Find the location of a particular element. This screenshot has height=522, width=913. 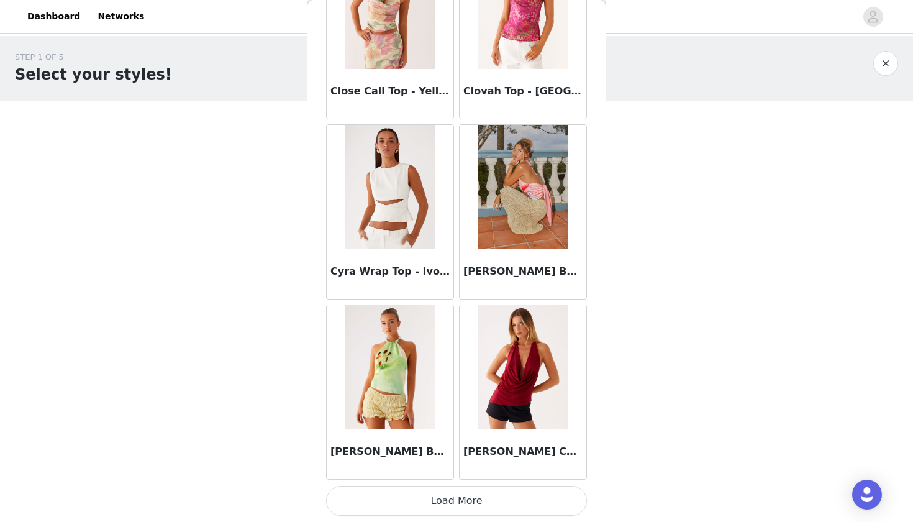

div: STEP 1 OF 5 is located at coordinates (93, 57).